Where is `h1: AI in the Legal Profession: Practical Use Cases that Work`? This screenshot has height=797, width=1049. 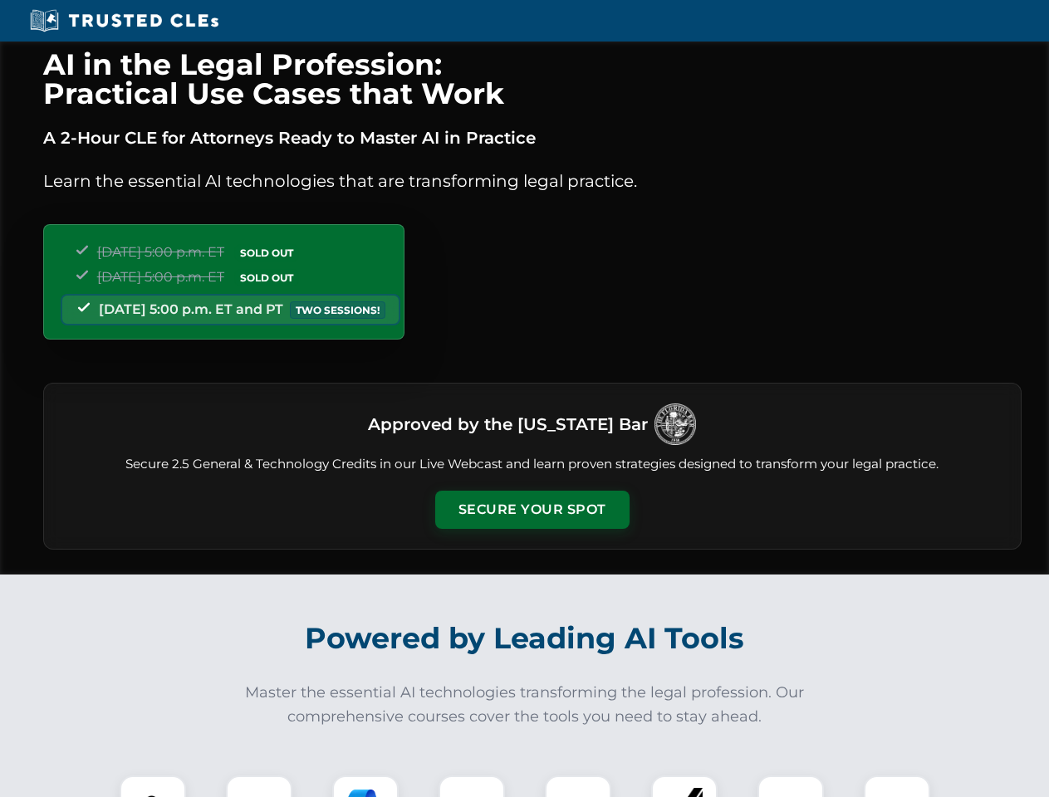
h1: AI in the Legal Profession: Practical Use Cases that Work is located at coordinates (532, 79).